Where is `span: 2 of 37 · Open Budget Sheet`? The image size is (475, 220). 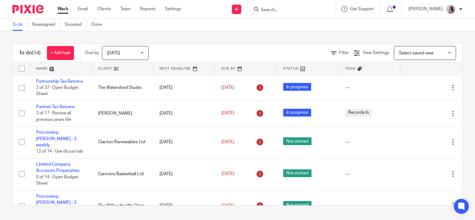 span: 2 of 37 · Open Budget Sheet is located at coordinates (57, 91).